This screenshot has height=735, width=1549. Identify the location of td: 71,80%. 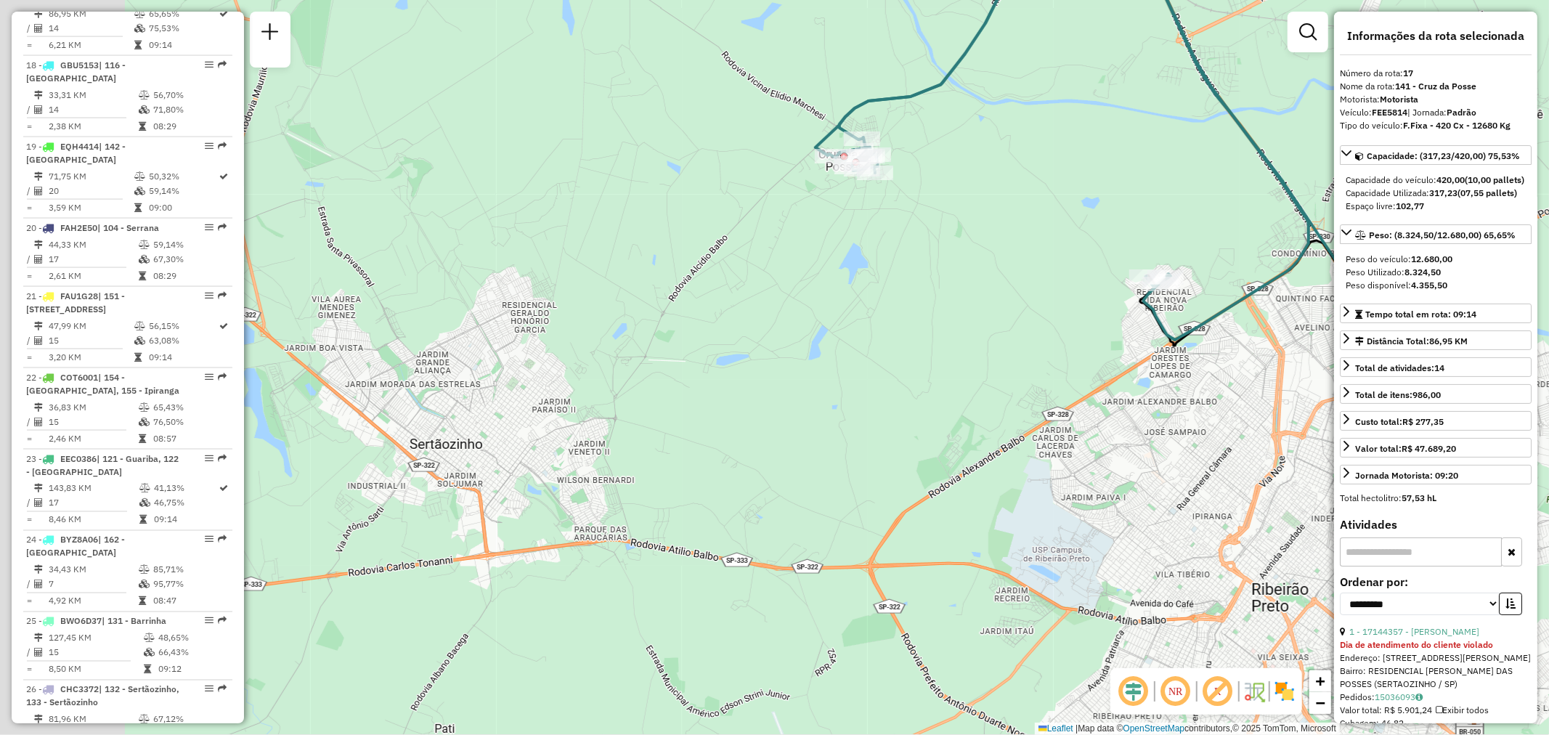
(189, 110).